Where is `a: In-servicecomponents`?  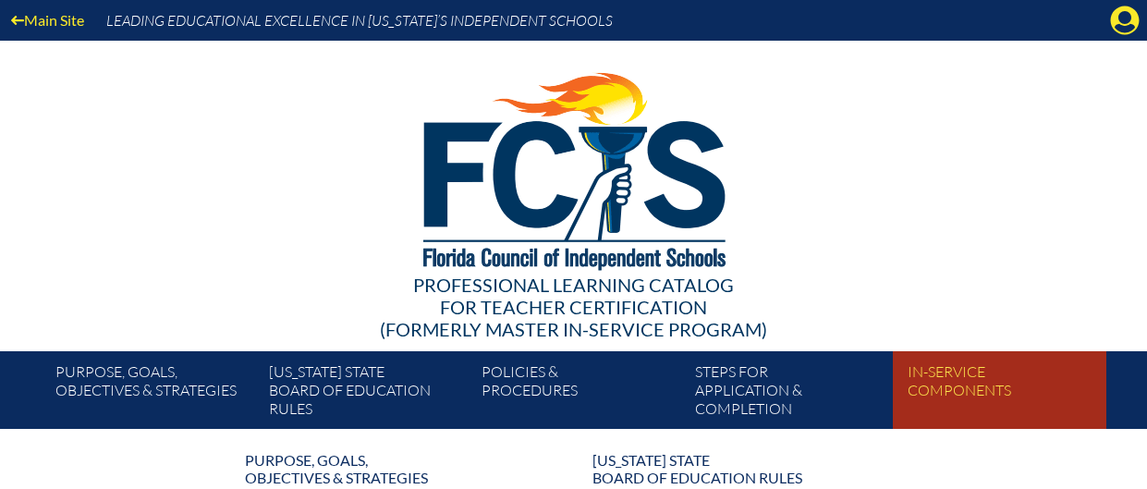
a: In-servicecomponents is located at coordinates (1006, 394).